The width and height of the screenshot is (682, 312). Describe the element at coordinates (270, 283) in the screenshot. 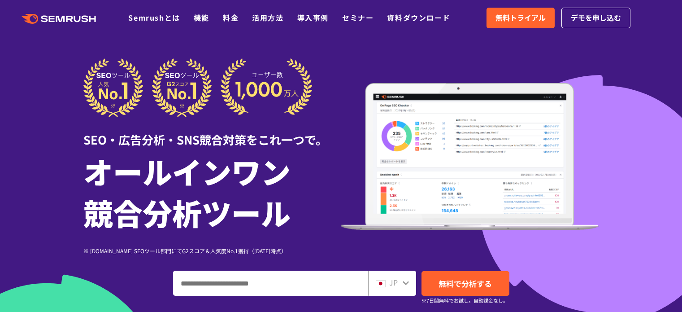

I see `input: ドメイン、キーワードまたはURLを入力してください` at that location.